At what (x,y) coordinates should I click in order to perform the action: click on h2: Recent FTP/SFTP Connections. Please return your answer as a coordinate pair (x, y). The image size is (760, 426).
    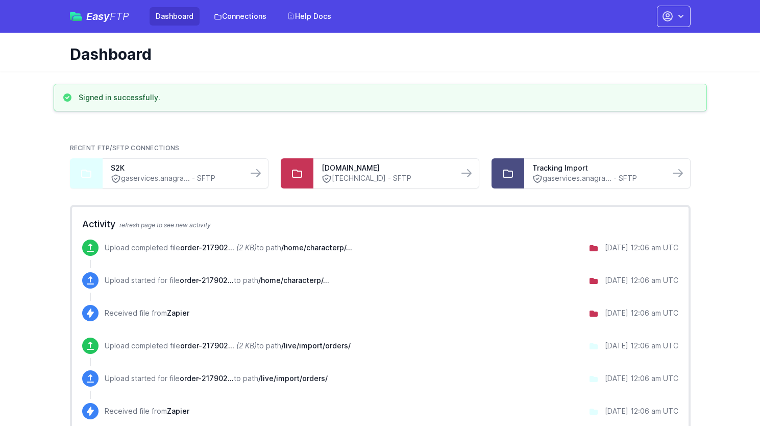
    Looking at the image, I should click on (380, 148).